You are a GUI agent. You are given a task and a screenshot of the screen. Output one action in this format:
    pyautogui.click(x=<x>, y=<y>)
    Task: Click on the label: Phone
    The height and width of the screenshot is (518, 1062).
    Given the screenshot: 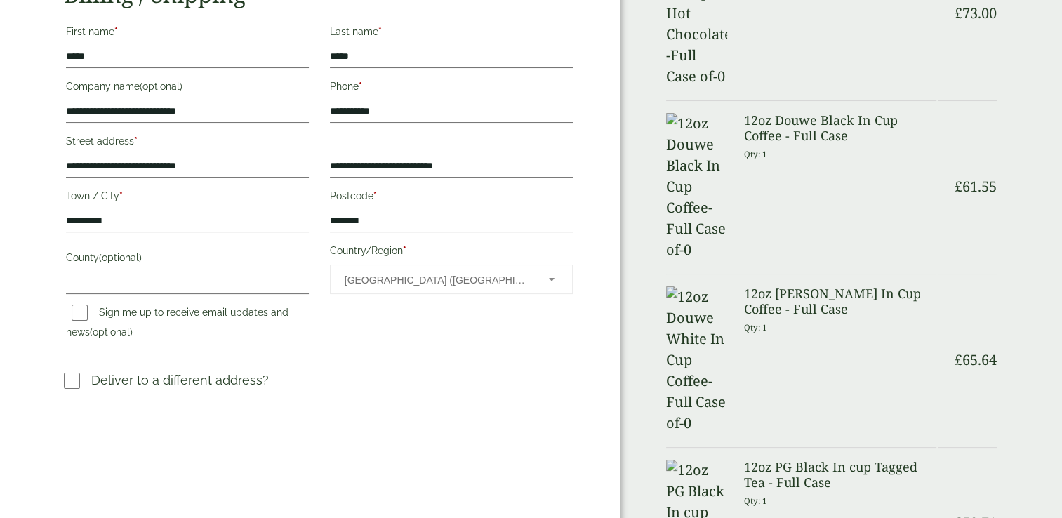 What is the action you would take?
    pyautogui.click(x=451, y=88)
    